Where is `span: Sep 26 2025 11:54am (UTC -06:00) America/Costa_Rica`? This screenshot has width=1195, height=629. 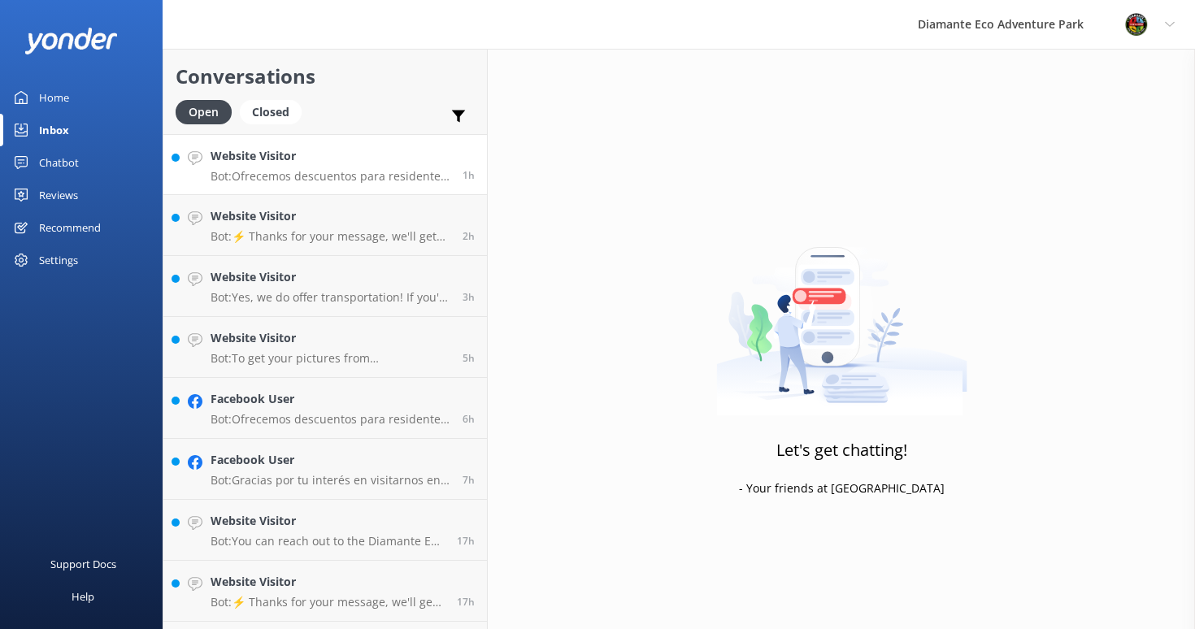
span: Sep 26 2025 11:54am (UTC -06:00) America/Costa_Rica is located at coordinates (468, 175).